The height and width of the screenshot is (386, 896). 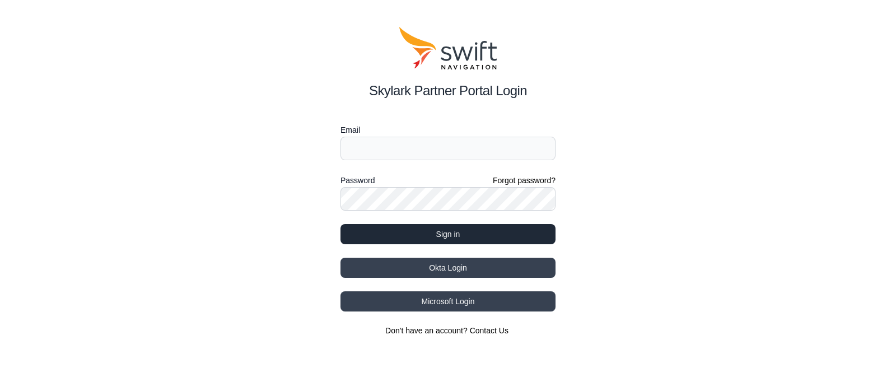 What do you see at coordinates (448, 301) in the screenshot?
I see `button: Microsoft Login` at bounding box center [448, 301].